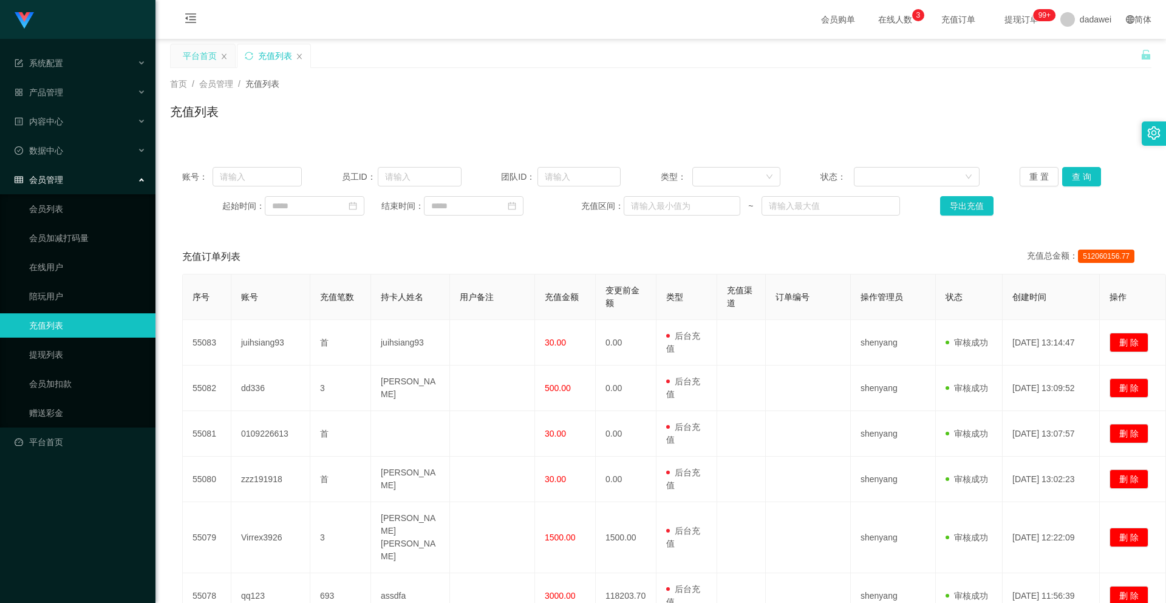  What do you see at coordinates (360, 177) in the screenshot?
I see `span: 员工ID：` at bounding box center [360, 177].